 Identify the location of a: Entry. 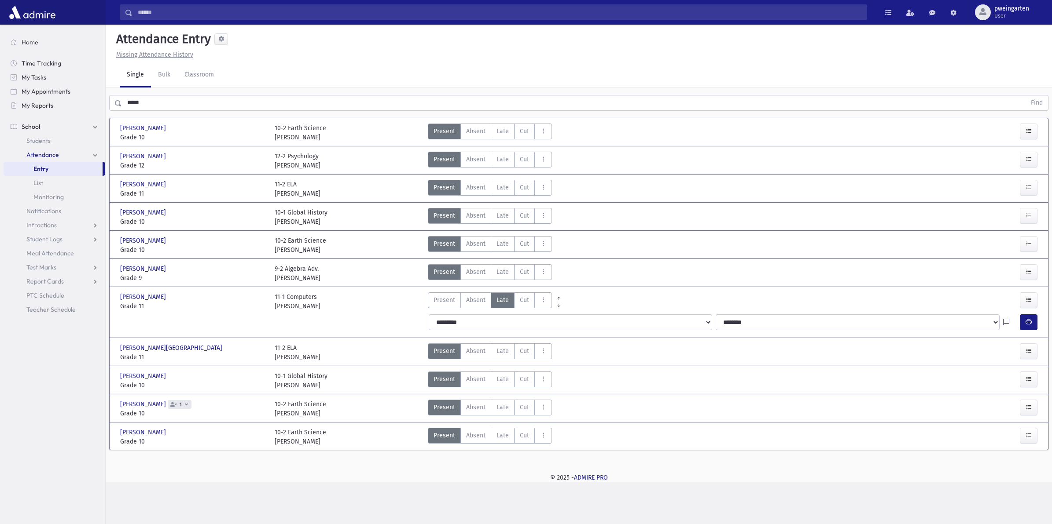
(53, 169).